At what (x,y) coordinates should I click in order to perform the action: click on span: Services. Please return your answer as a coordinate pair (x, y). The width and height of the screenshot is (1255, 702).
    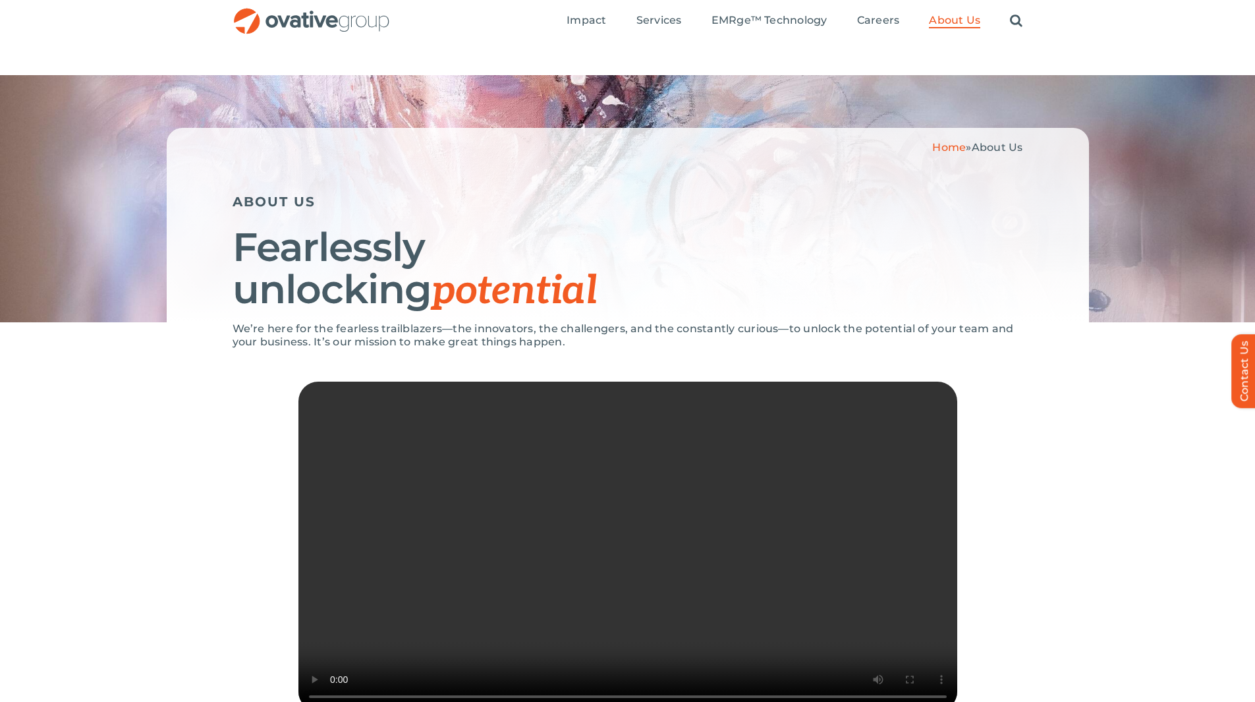
    Looking at the image, I should click on (659, 20).